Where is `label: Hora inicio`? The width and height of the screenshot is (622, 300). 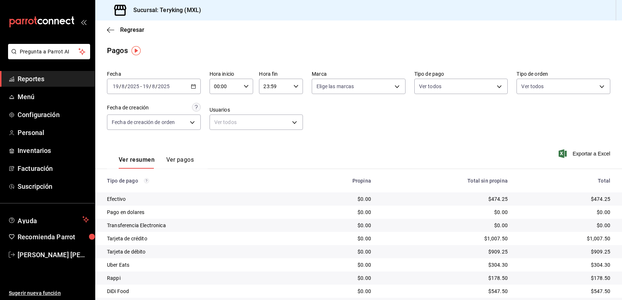 label: Hora inicio is located at coordinates (231, 74).